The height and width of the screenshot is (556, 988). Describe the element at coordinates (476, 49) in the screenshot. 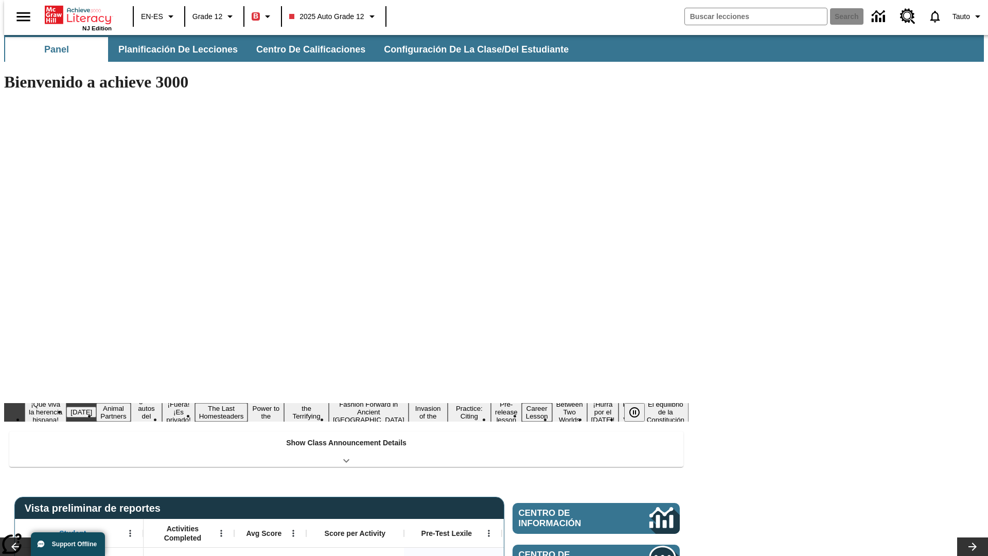

I see `button: Configuración de la clase/del estudiante` at that location.